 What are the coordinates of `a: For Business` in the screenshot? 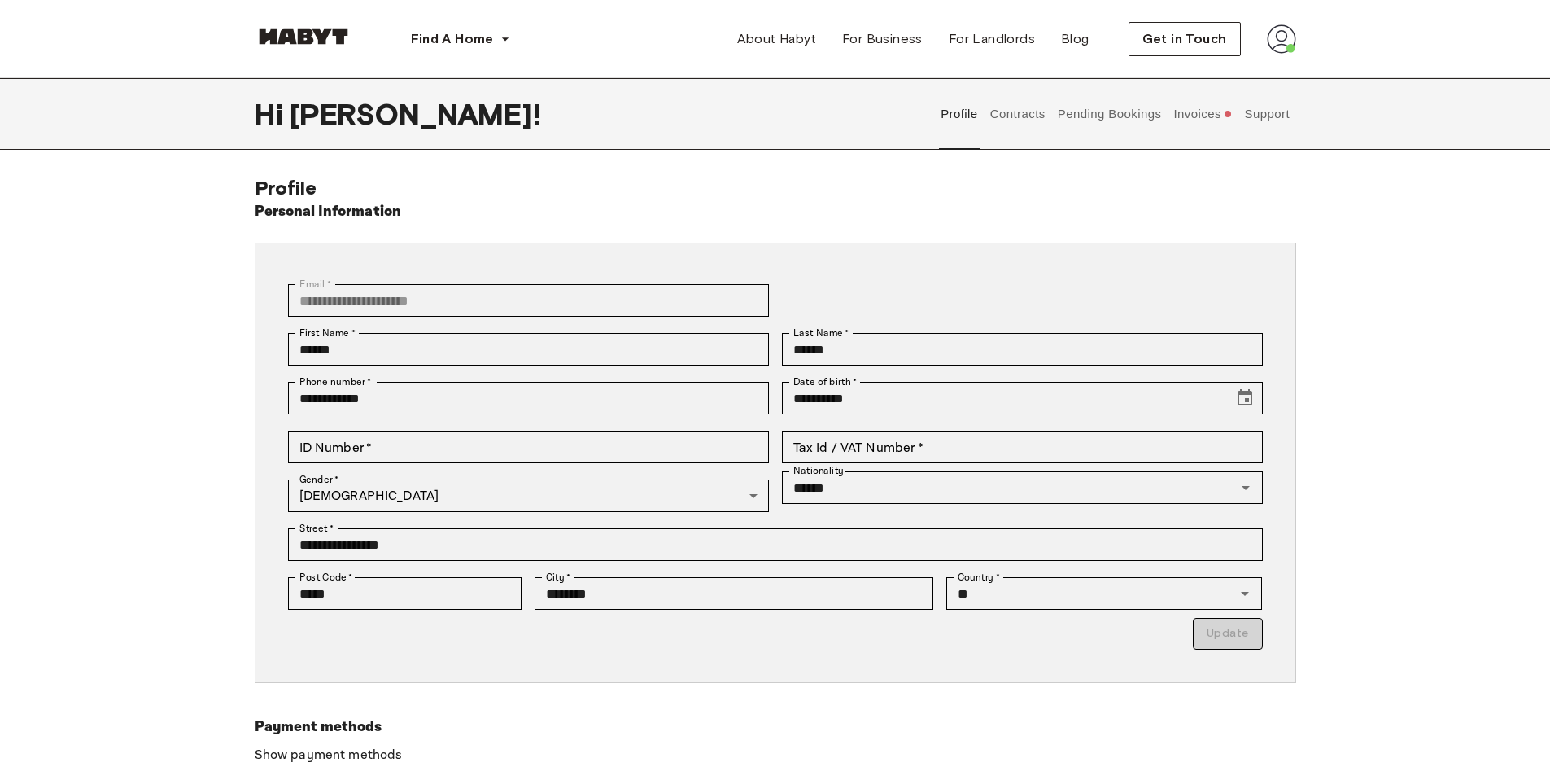 It's located at (882, 39).